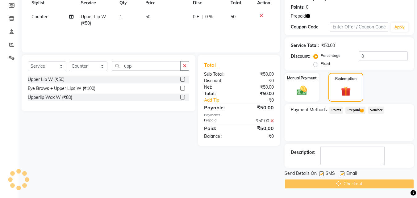 This screenshot has height=198, width=417. Describe the element at coordinates (219, 74) in the screenshot. I see `div: Sub Total:` at that location.